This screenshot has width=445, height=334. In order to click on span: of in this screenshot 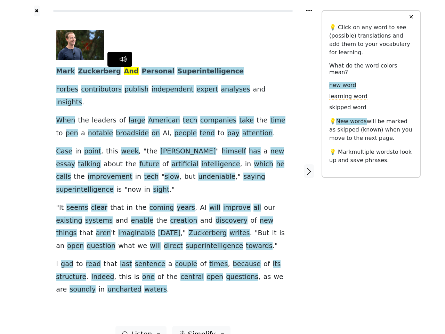, I will do `click(161, 277)`.